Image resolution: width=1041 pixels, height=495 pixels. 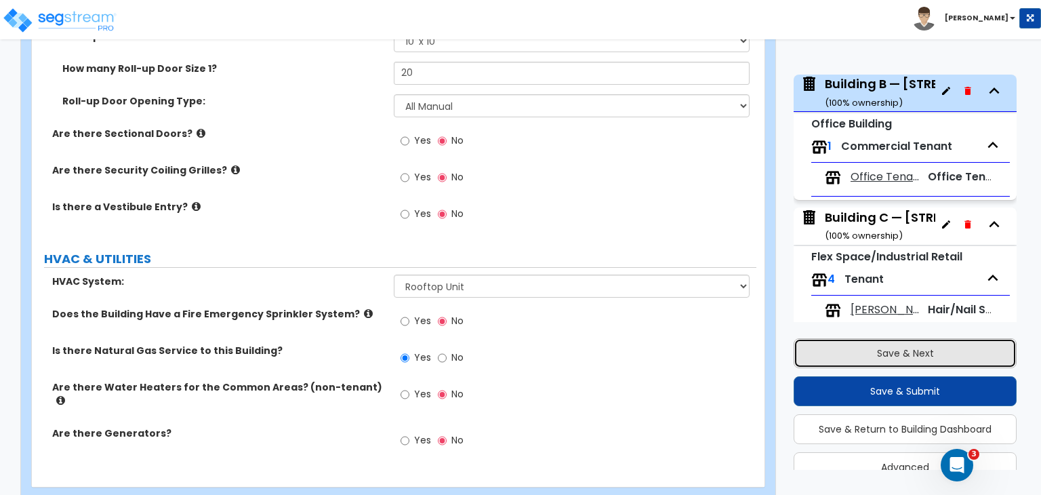 What do you see at coordinates (217, 133) in the screenshot?
I see `label: Are there Sectional Doors?` at bounding box center [217, 133].